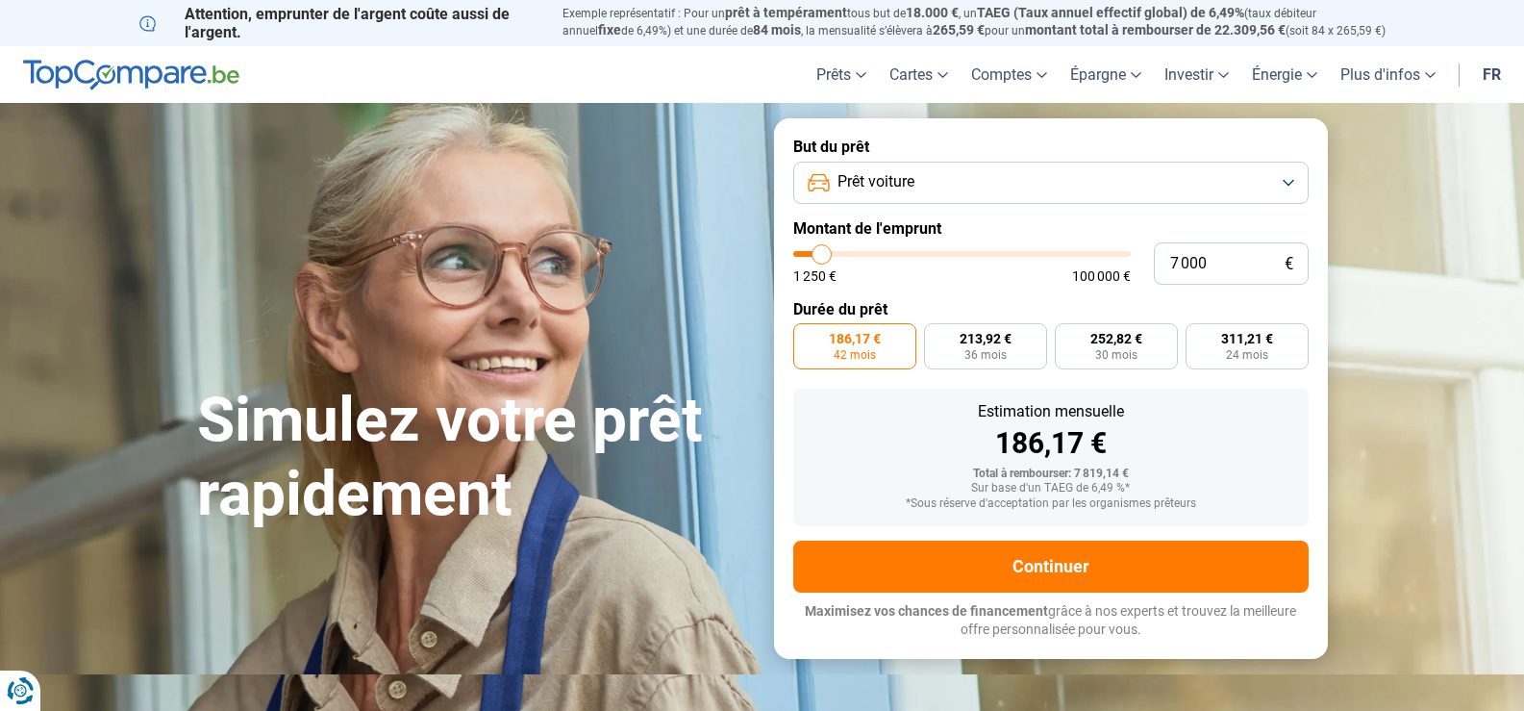  I want to click on div: Sur base d'un TAEG de 6,49 %*, so click(1051, 489).